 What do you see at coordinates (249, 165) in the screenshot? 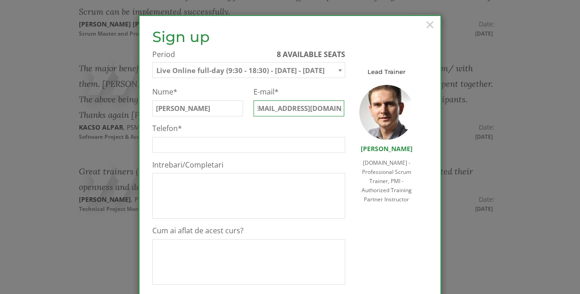
I see `label: Intrebari/Completari` at bounding box center [249, 165].